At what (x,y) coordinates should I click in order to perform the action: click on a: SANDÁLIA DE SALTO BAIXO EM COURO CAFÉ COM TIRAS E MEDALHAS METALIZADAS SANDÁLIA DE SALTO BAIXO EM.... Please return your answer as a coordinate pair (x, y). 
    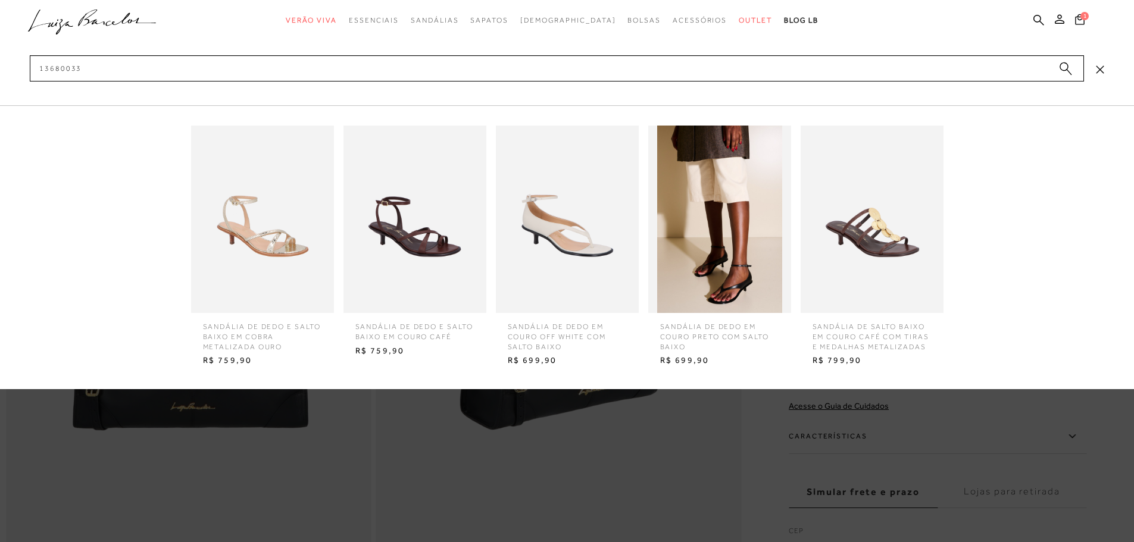
    Looking at the image, I should click on (872, 248).